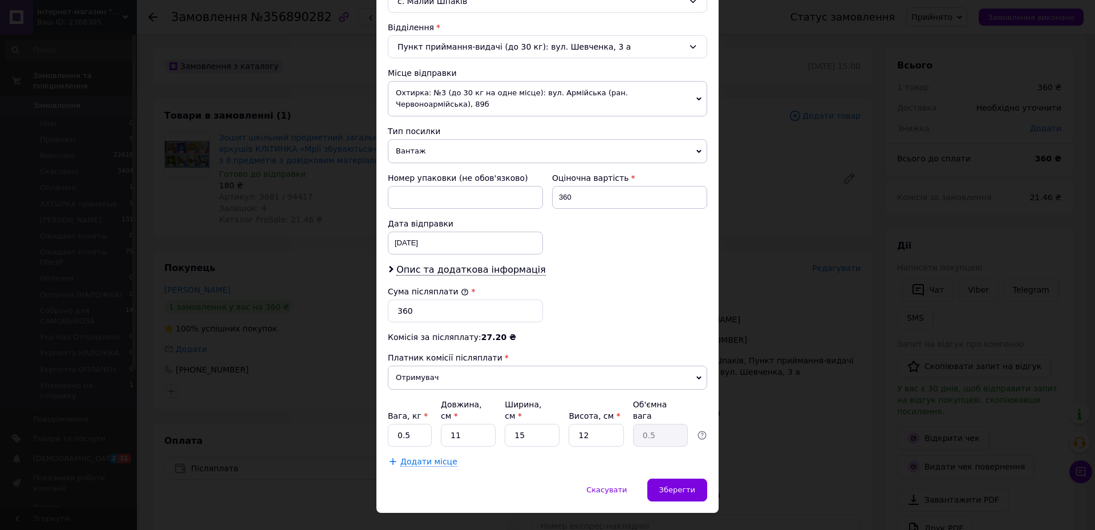 Image resolution: width=1095 pixels, height=530 pixels. Describe the element at coordinates (547, 47) in the screenshot. I see `div: Пункт приймання-видачі (до 30 кг): вул. Шевченка, 3 а` at that location.